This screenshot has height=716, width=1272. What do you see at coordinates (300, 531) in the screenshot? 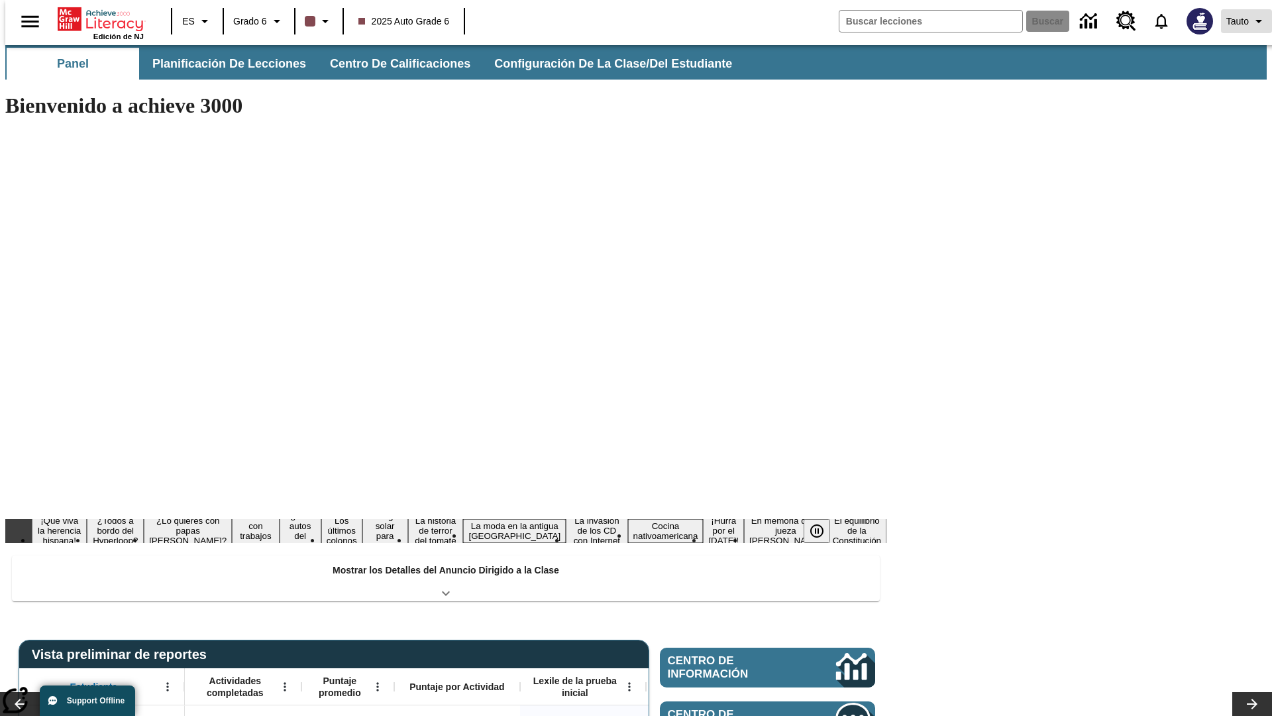
I see `button: Diapositiva 5 ¿Los autos del futuro?` at bounding box center [300, 531].